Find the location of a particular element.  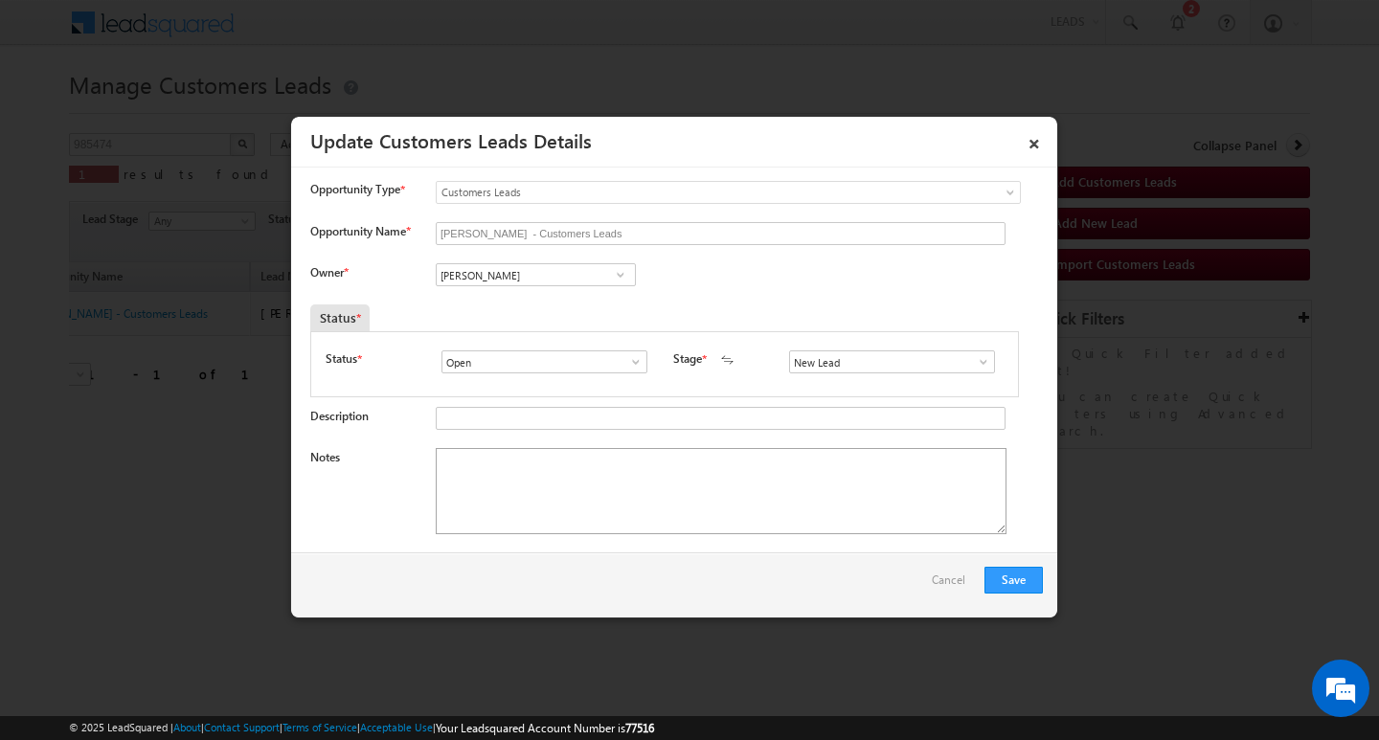

div: Minimize live chat window is located at coordinates (337, 33).